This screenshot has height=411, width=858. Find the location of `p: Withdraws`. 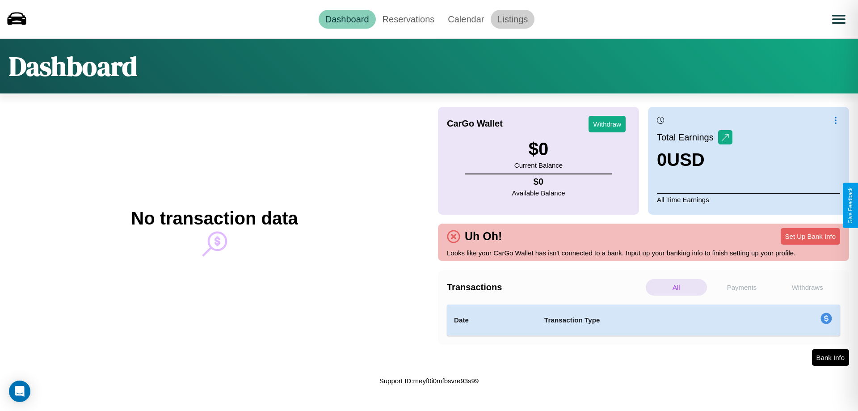

p: Withdraws is located at coordinates (807, 287).